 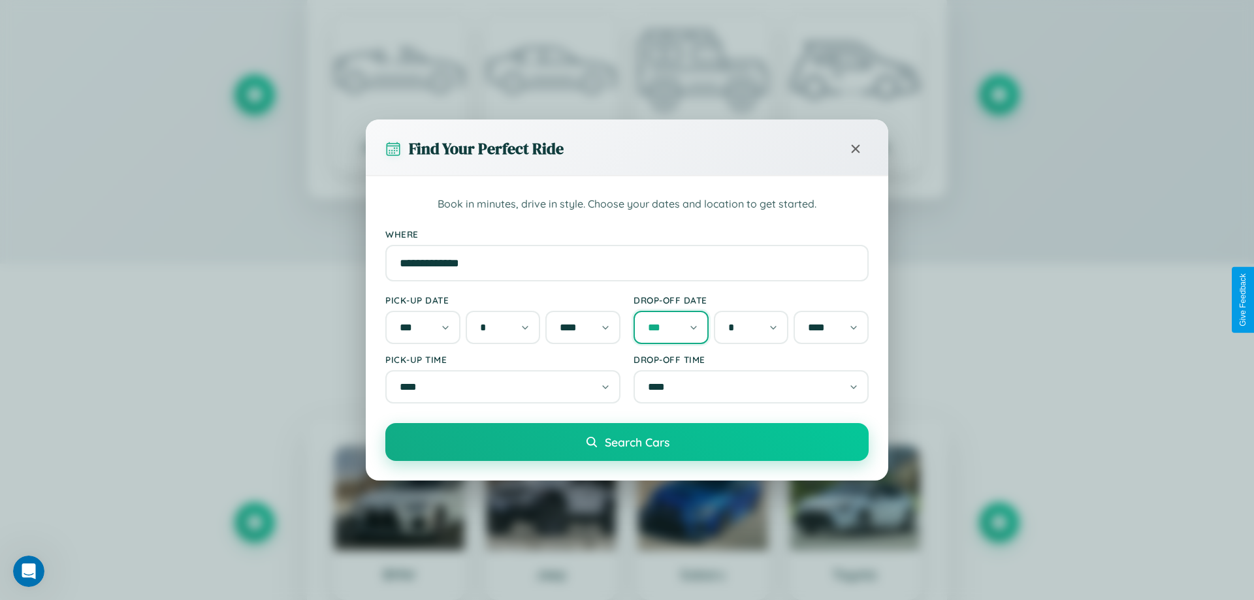 What do you see at coordinates (627, 204) in the screenshot?
I see `p: Book in minutes, drive in style. Choose your dates and location to get started.` at bounding box center [627, 204].